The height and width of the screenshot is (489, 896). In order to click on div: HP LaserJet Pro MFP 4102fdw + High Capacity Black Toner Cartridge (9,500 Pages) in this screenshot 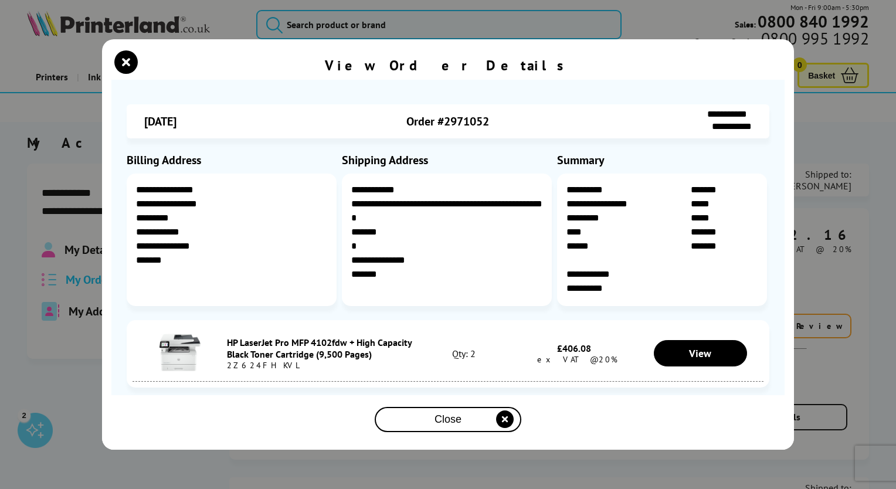, I will do `click(321, 348)`.